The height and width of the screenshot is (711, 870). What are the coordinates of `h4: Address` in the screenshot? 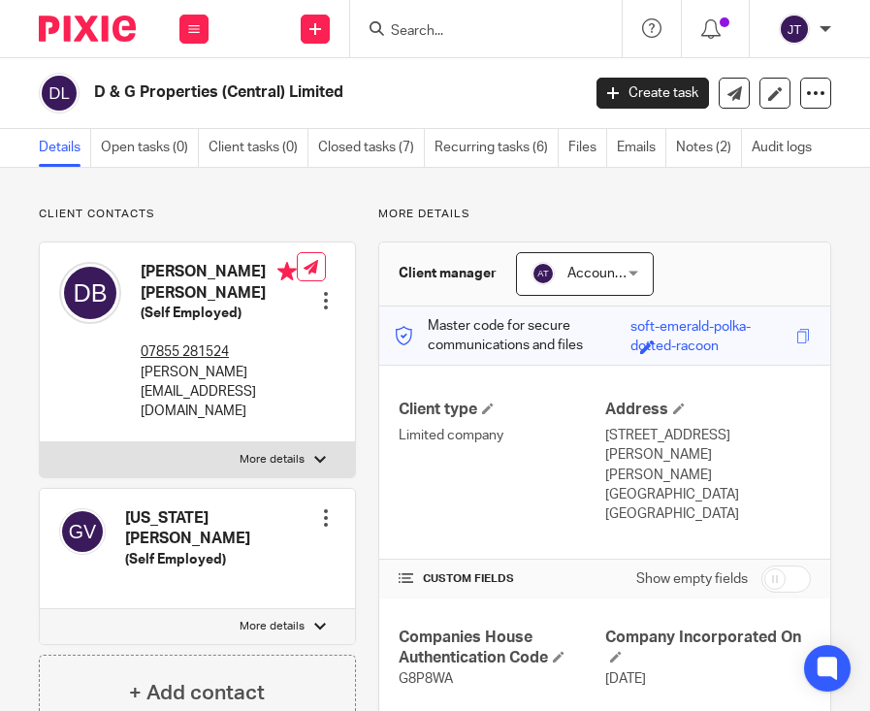 It's located at (708, 409).